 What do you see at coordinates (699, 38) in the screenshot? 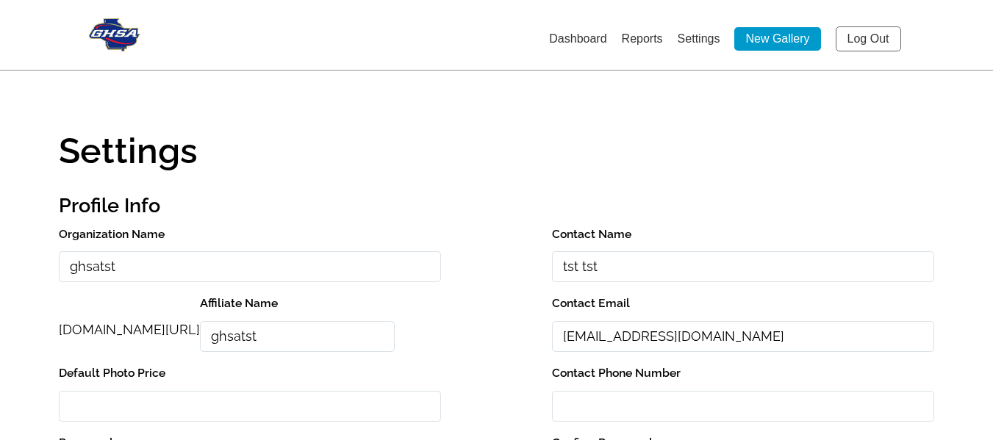
I see `a: Settings` at bounding box center [699, 38].